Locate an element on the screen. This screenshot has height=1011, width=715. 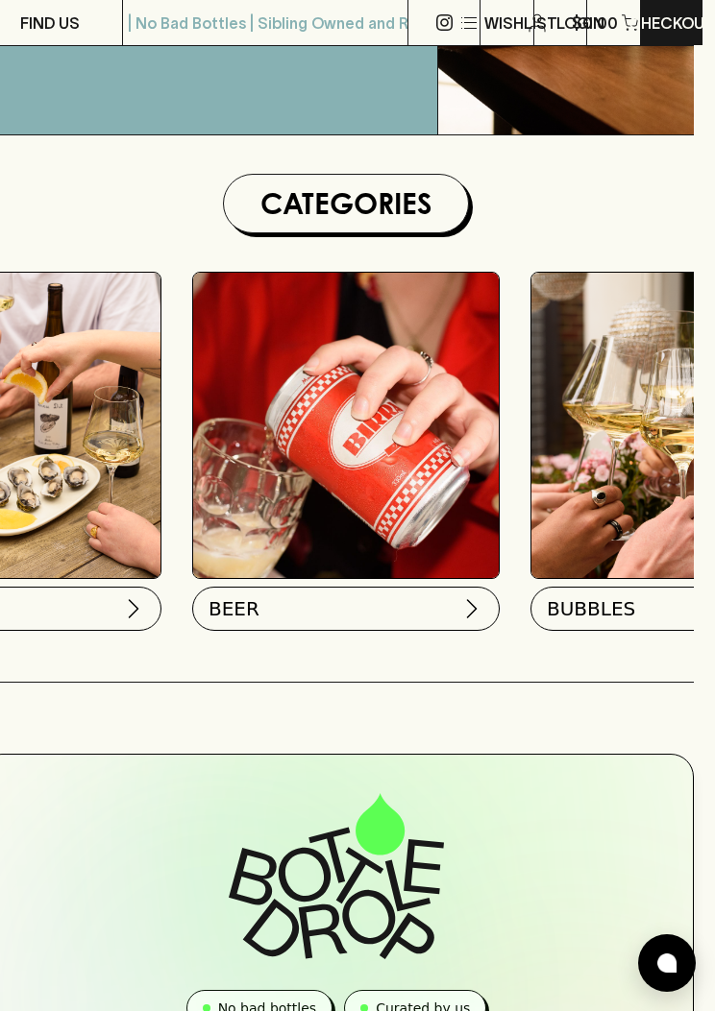
img: Bottle Drop is located at coordinates (336, 876).